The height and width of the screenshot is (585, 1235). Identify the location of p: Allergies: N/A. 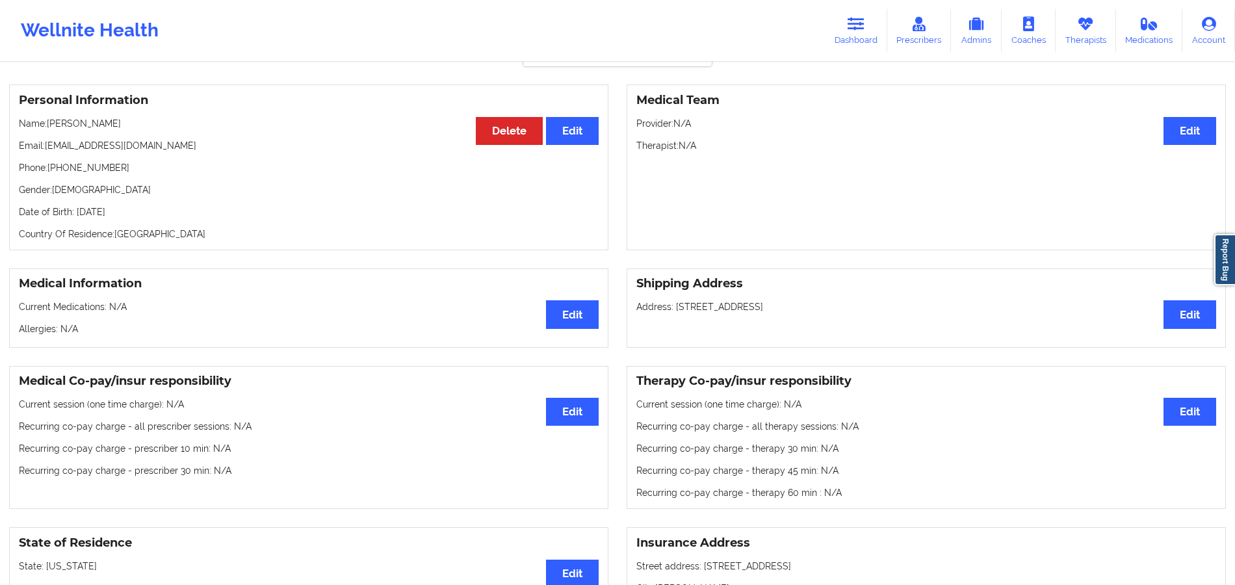
(309, 329).